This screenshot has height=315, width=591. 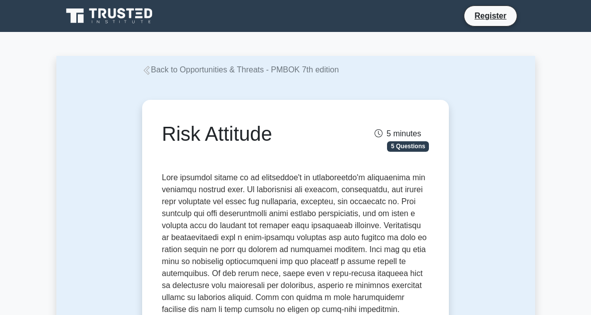 What do you see at coordinates (491, 15) in the screenshot?
I see `a: Register` at bounding box center [491, 15].